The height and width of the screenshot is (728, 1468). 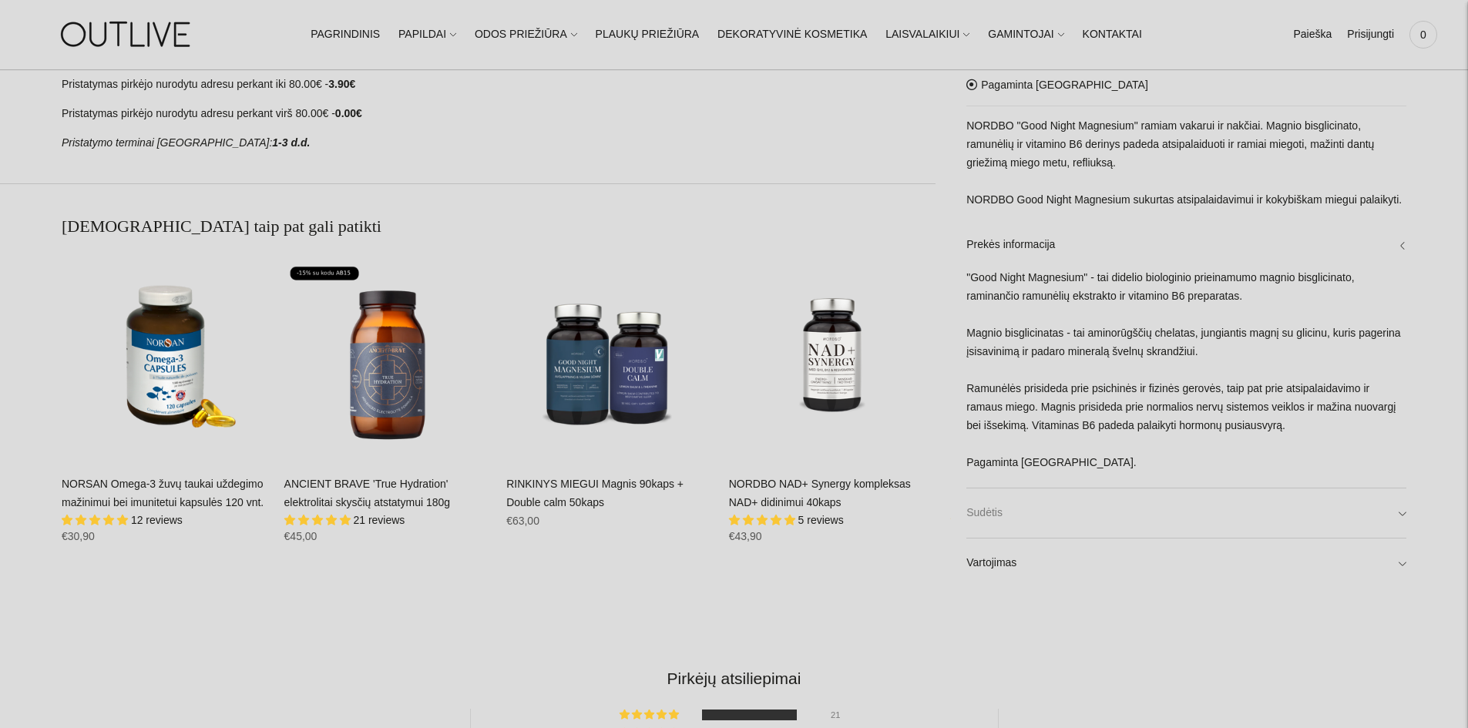 What do you see at coordinates (499, 85) in the screenshot?
I see `p: Pristatymas pirkėjo nurodytu adresu perkant iki 80.00€ -` at bounding box center [499, 85].